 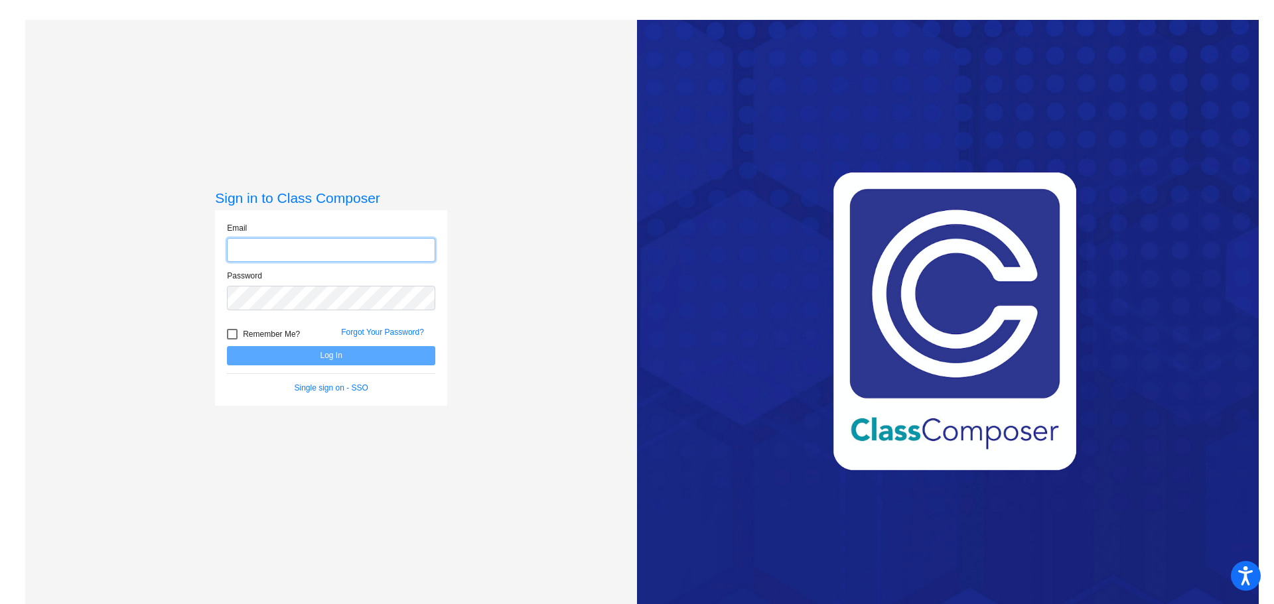 I want to click on button: Log In, so click(x=331, y=356).